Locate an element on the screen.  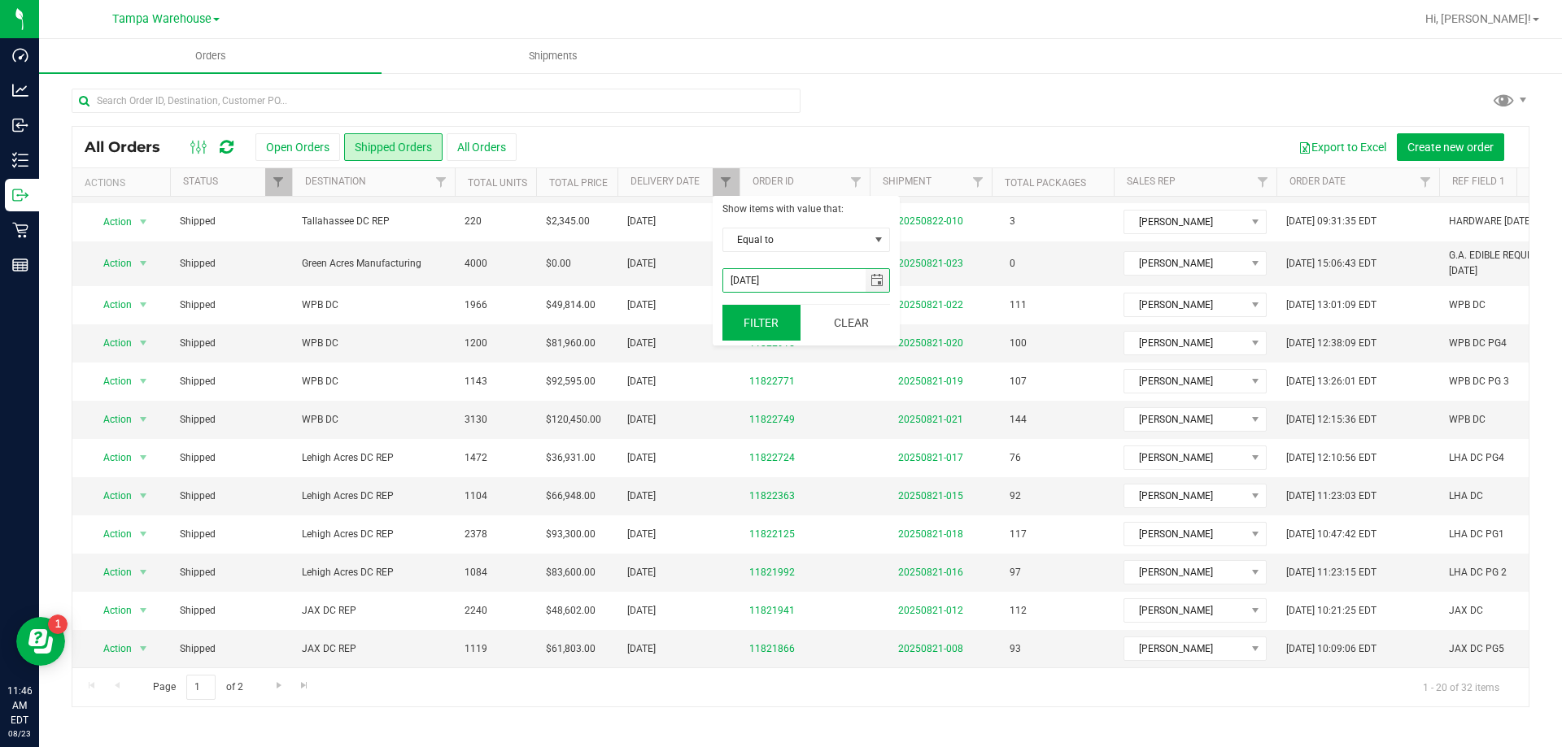
a: 20250821-016 is located at coordinates (930, 573).